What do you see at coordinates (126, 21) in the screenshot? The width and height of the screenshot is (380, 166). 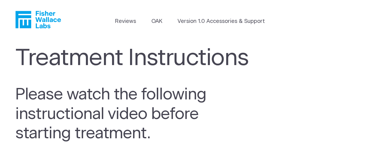 I see `a: Reviews` at bounding box center [126, 21].